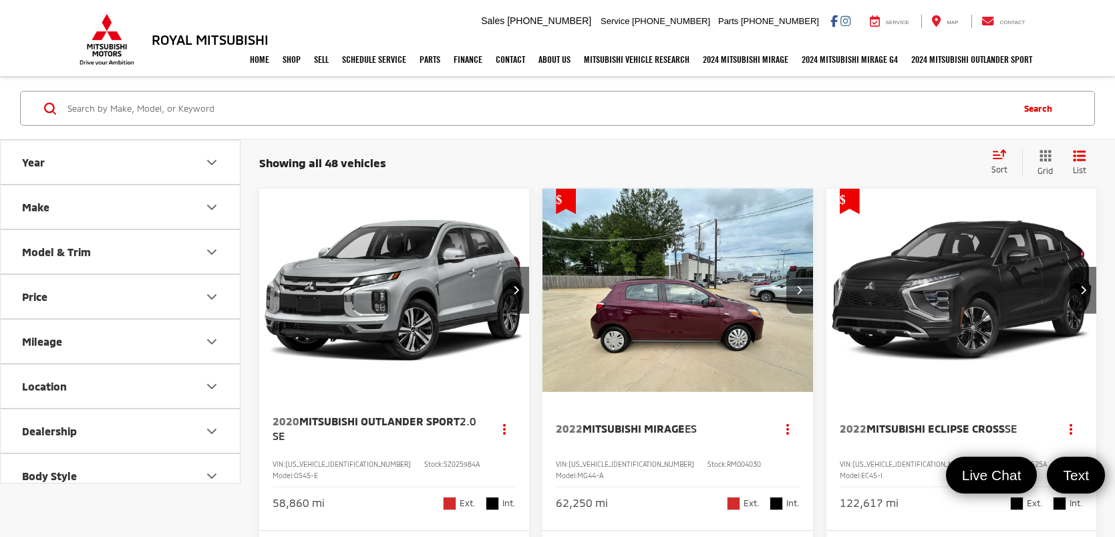 Image resolution: width=1115 pixels, height=537 pixels. Describe the element at coordinates (1011, 428) in the screenshot. I see `span: SE` at that location.